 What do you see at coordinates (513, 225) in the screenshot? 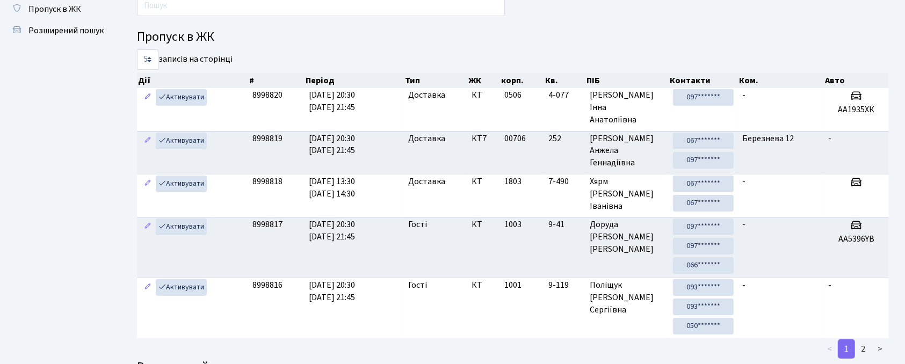
I see `span: 1003` at bounding box center [513, 225].